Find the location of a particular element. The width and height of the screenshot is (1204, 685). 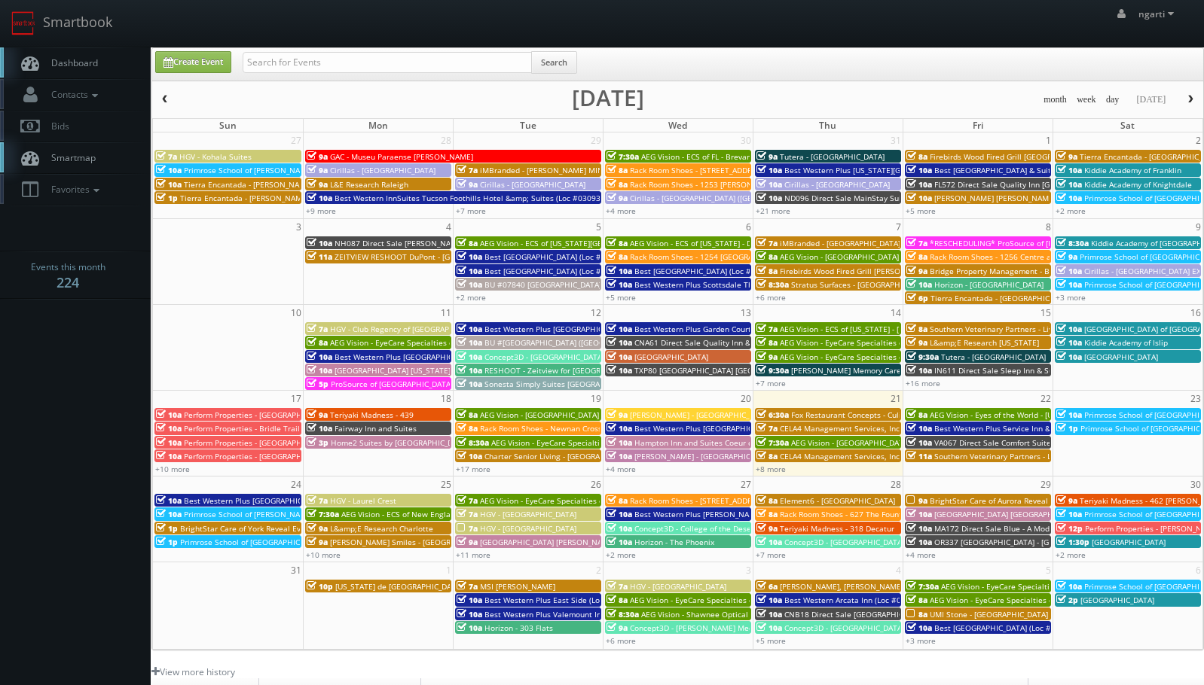

a: +10 more is located at coordinates (172, 469).